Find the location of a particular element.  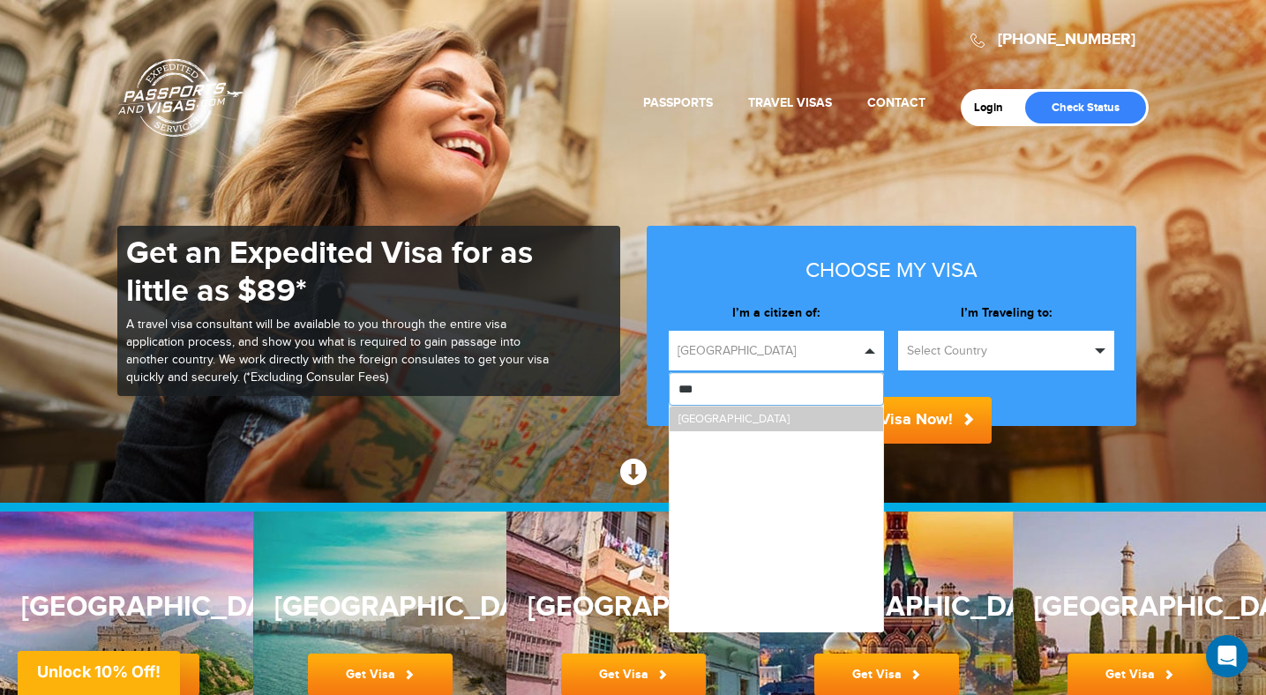

a: Login is located at coordinates (994, 108).